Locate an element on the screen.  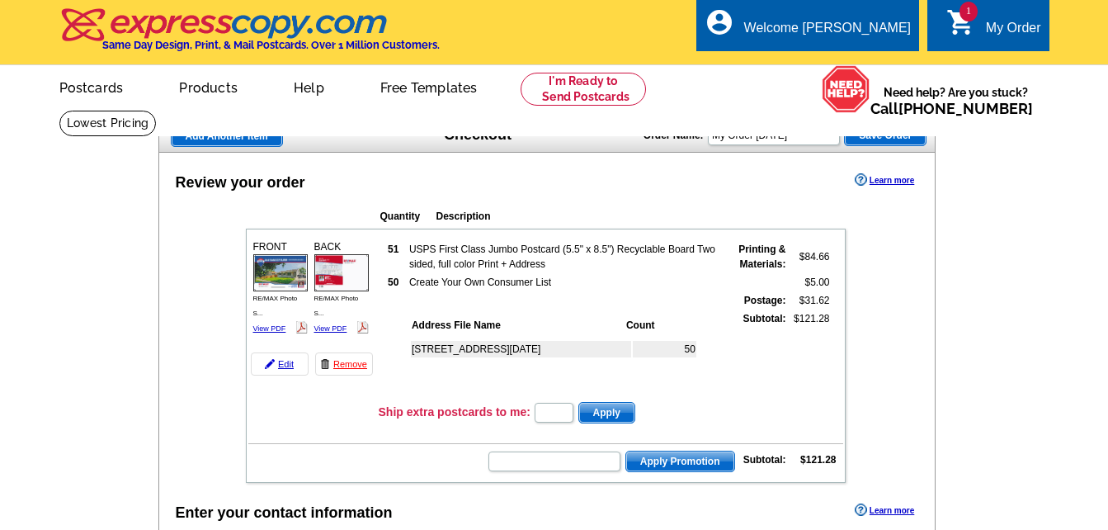
img: help is located at coordinates (845, 89).